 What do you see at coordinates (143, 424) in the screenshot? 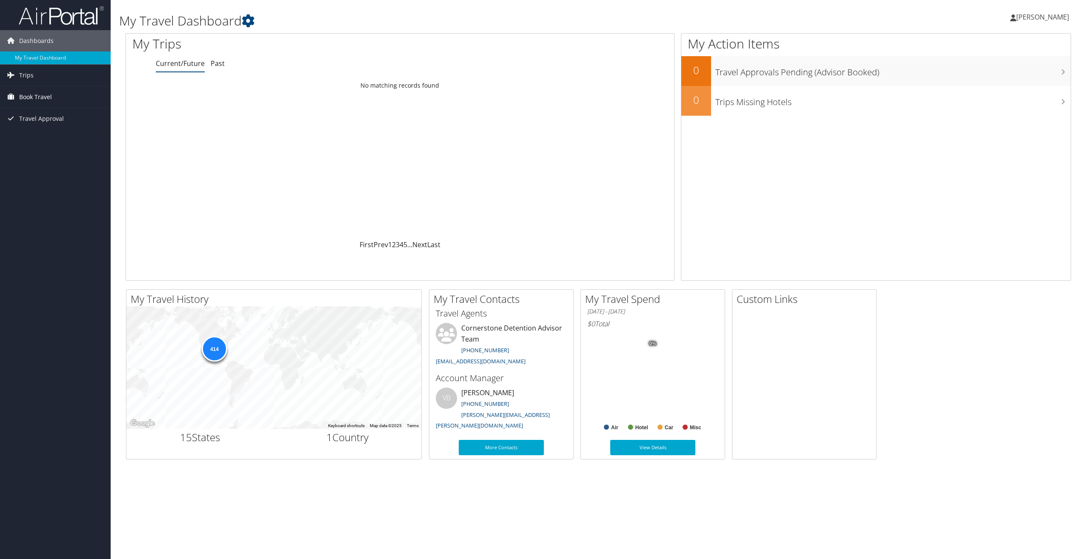
I see `a: Open this area in Google Maps (opens a new window)` at bounding box center [143, 424].